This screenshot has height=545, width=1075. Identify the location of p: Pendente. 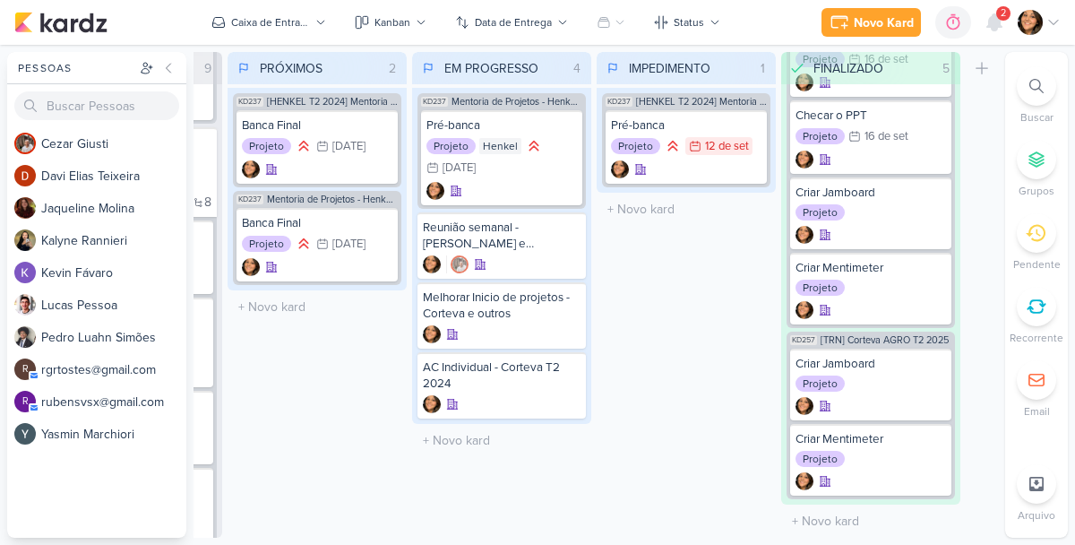
(1036, 264).